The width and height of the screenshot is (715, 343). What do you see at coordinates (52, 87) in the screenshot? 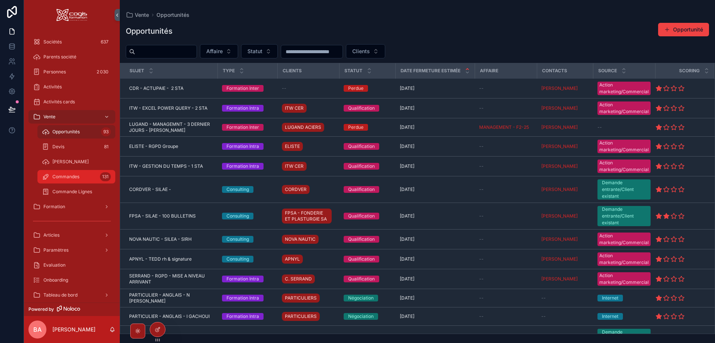
I see `span: Activités` at bounding box center [52, 87].